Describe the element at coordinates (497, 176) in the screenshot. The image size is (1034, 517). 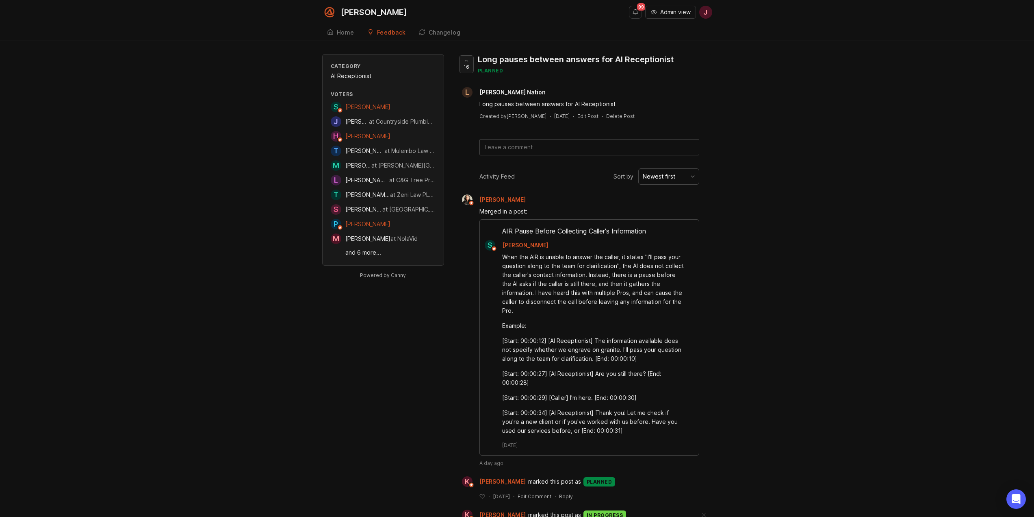
I see `div: Activity Feed` at that location.